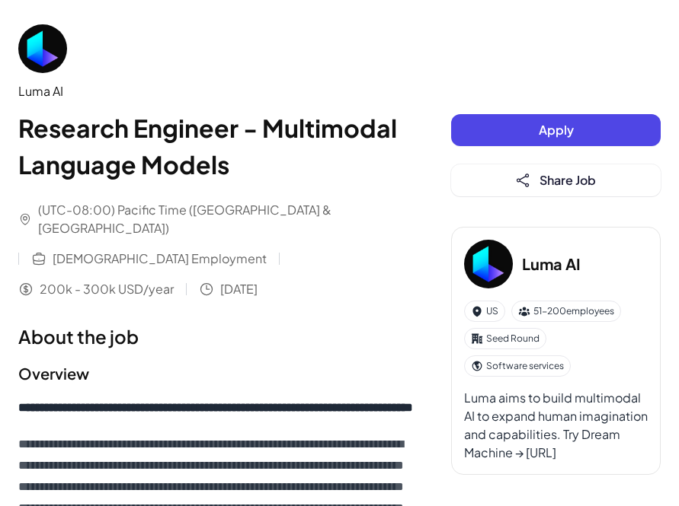 This screenshot has width=679, height=506. What do you see at coordinates (219, 91) in the screenshot?
I see `div: Luma AI` at bounding box center [219, 91].